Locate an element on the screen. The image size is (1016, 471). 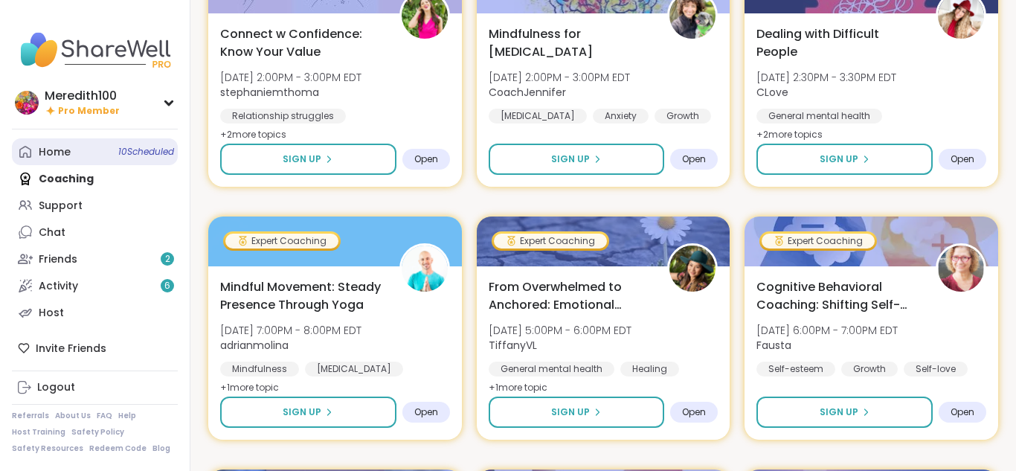
div: Anxiety is located at coordinates (620, 116).